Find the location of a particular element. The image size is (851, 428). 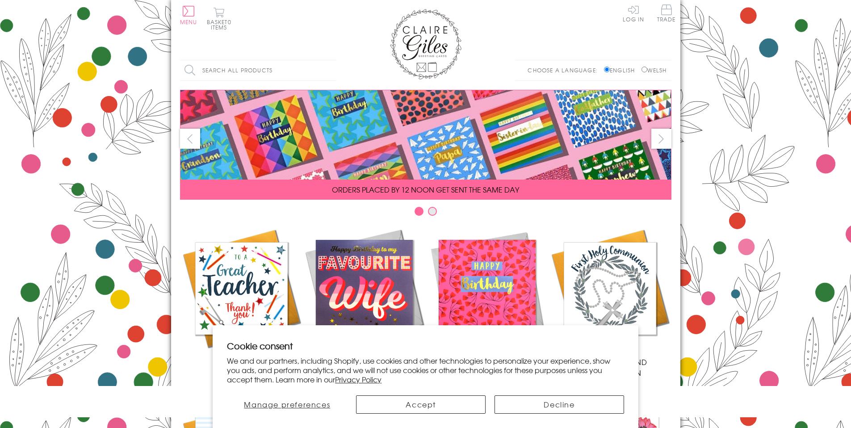

button: next is located at coordinates (661, 138).